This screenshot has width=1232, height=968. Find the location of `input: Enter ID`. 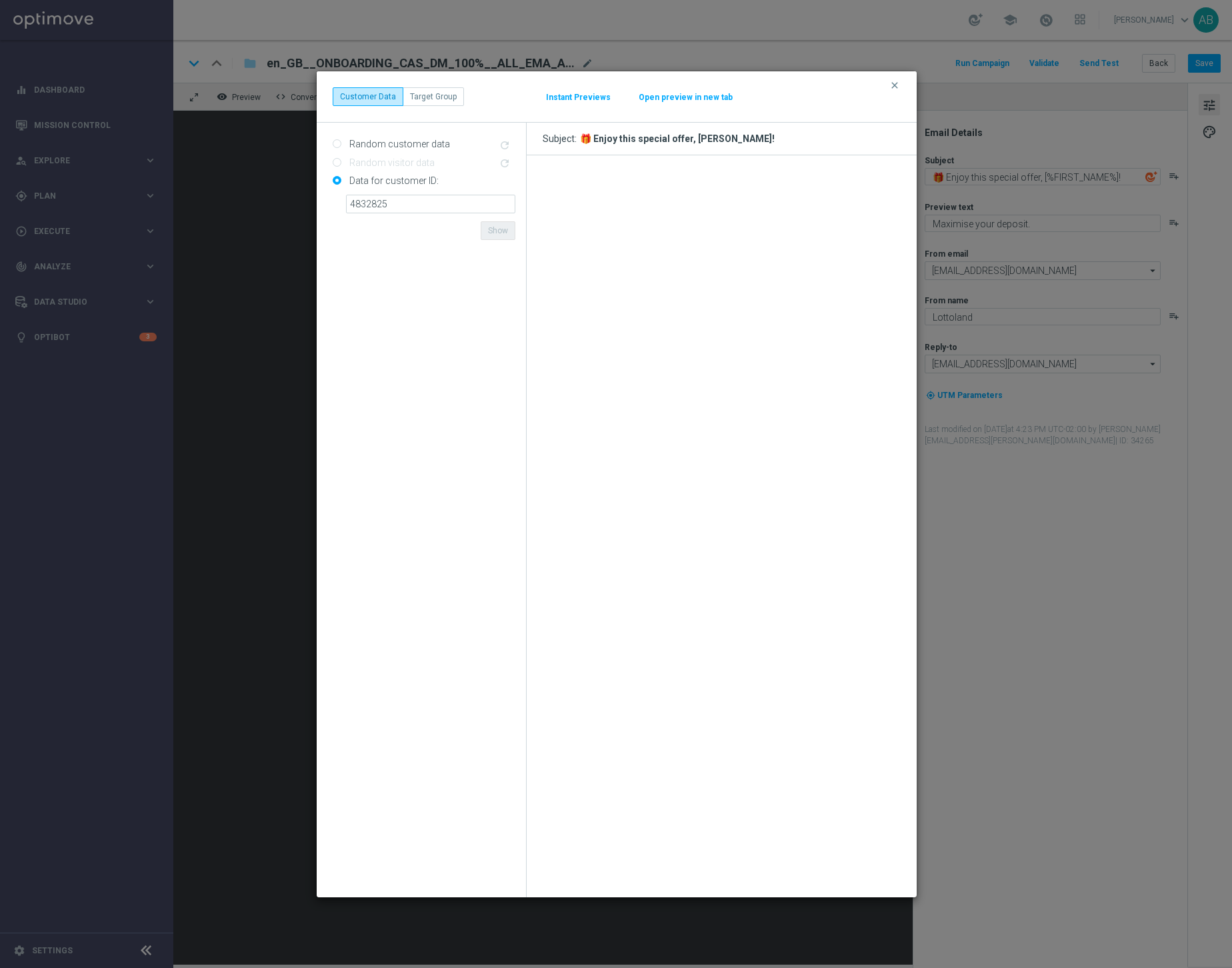

input: Enter ID is located at coordinates (431, 204).